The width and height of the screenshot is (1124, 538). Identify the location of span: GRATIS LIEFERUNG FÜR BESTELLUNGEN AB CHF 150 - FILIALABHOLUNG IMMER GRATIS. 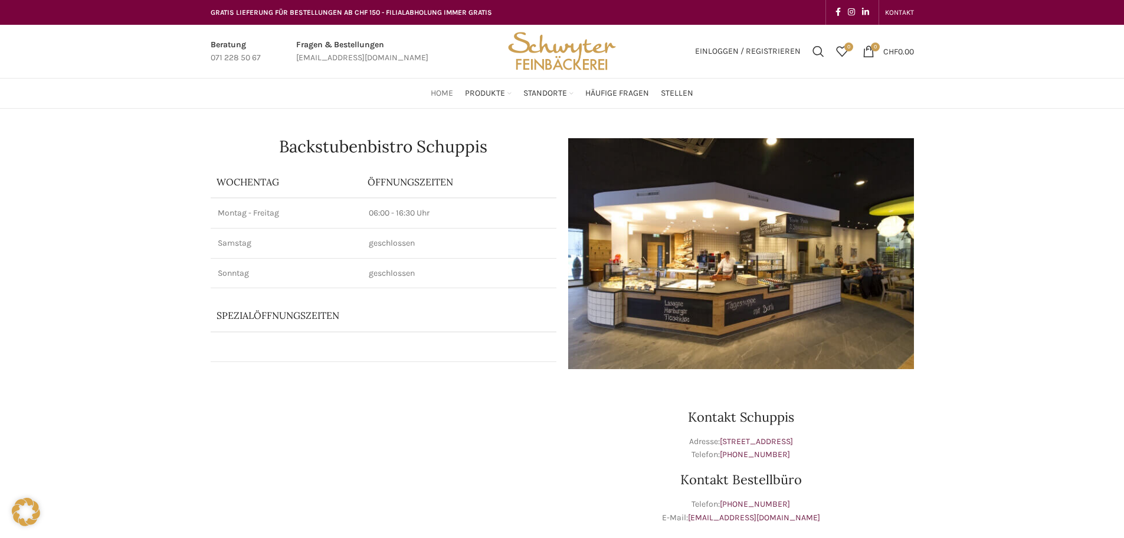
(351, 12).